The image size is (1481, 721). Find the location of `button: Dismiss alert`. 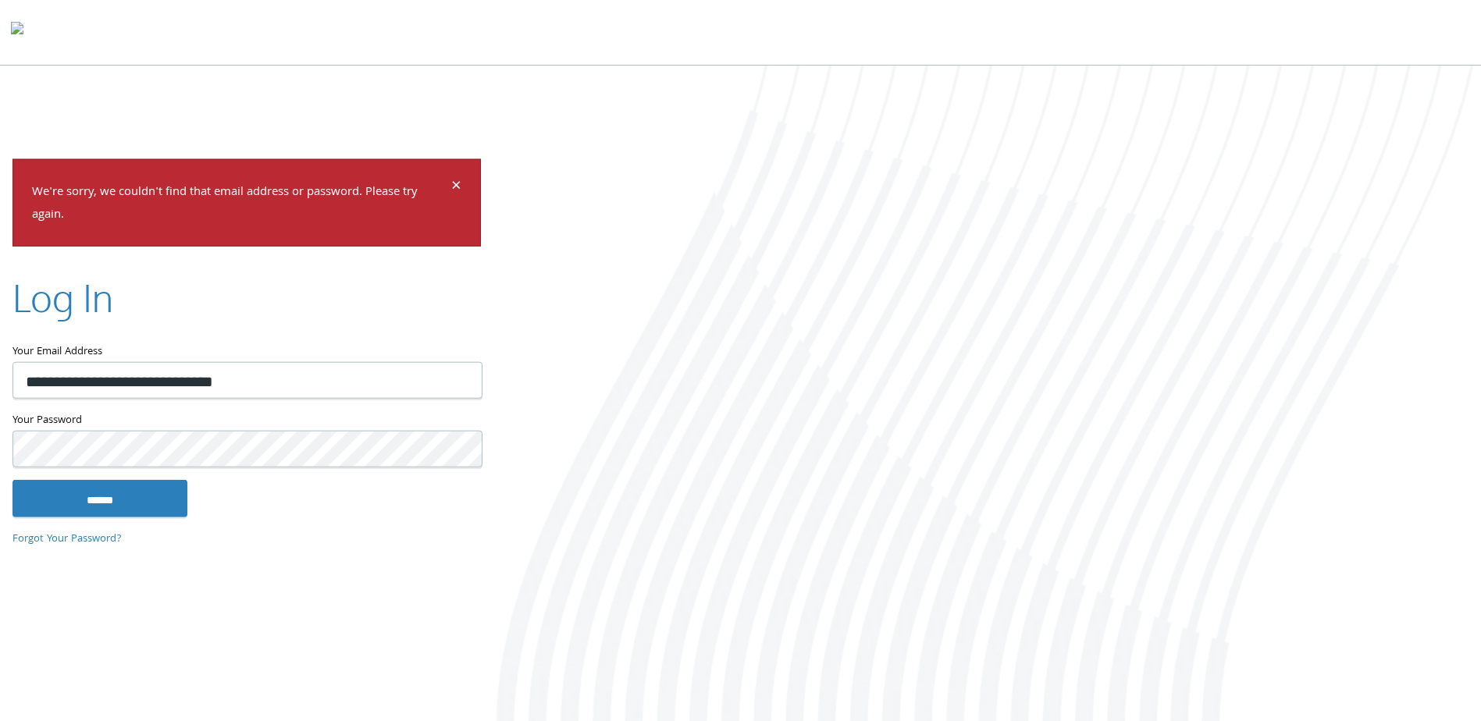

button: Dismiss alert is located at coordinates (456, 188).